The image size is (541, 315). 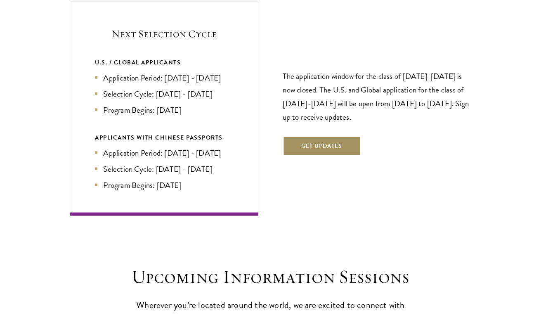 What do you see at coordinates (164, 34) in the screenshot?
I see `h5: Next Selection Cycle` at bounding box center [164, 34].